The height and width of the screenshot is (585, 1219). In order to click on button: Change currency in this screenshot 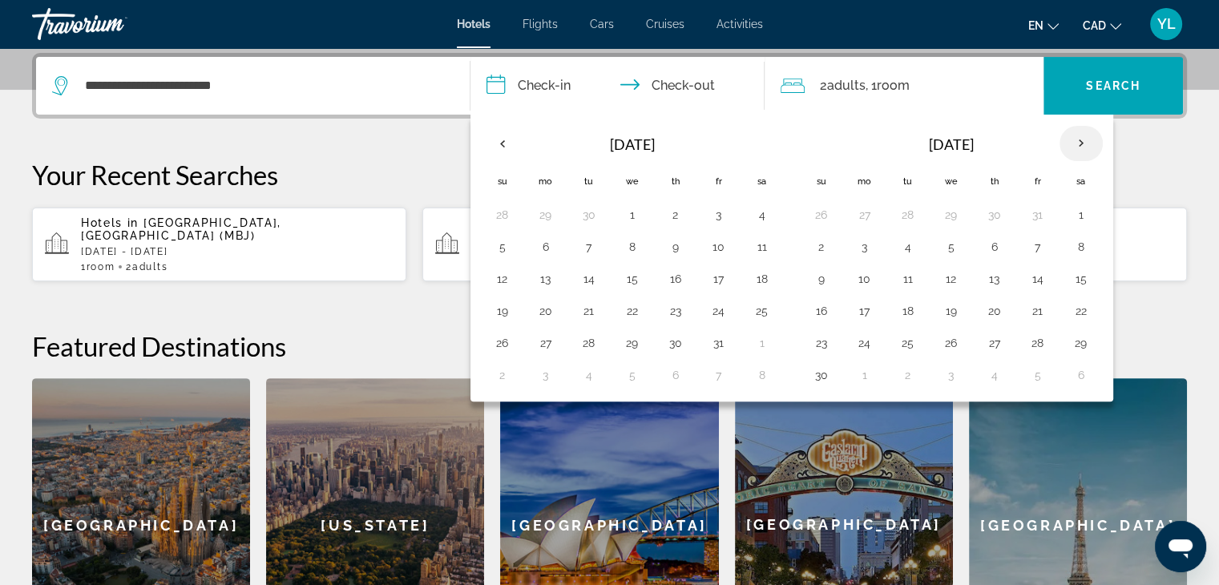, I will do `click(1102, 25)`.